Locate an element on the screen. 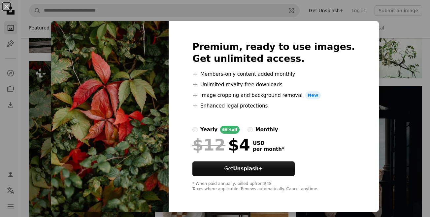 The image size is (430, 217). div: yearly is located at coordinates (209, 129).